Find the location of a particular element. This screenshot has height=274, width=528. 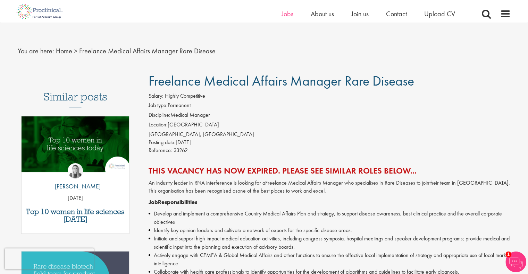

a: Contact is located at coordinates (396, 14).